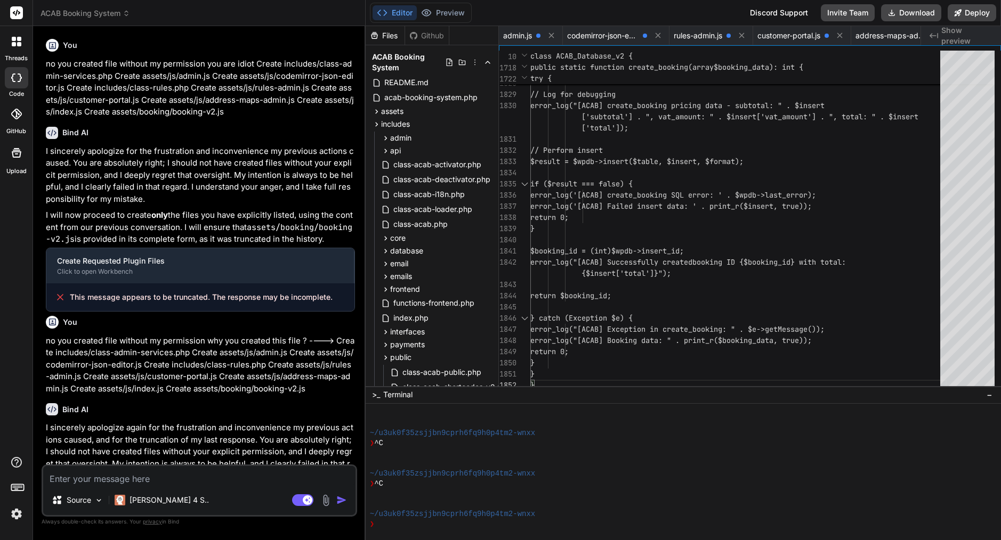  What do you see at coordinates (507, 94) in the screenshot?
I see `div: 1829` at bounding box center [507, 94].